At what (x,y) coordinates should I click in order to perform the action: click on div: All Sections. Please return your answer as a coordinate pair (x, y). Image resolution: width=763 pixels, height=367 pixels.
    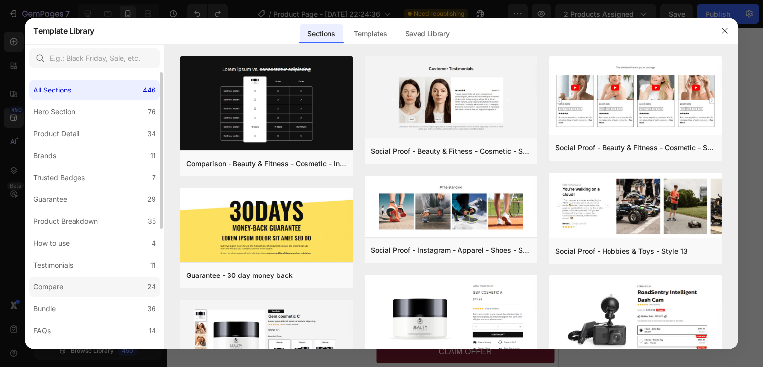
    Looking at the image, I should click on (52, 90).